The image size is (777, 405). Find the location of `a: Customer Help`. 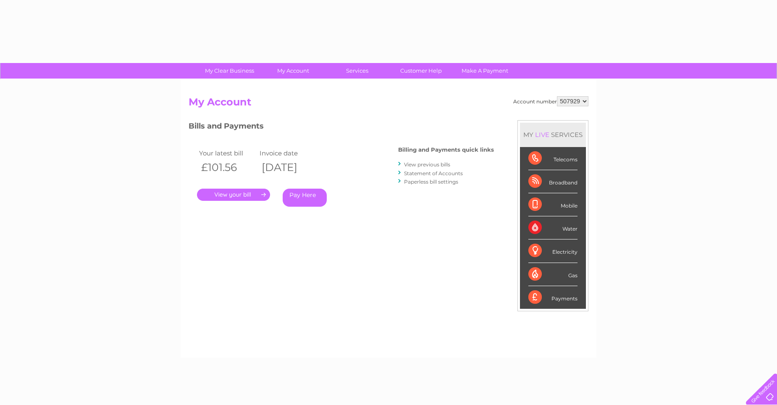

a: Customer Help is located at coordinates (421, 71).